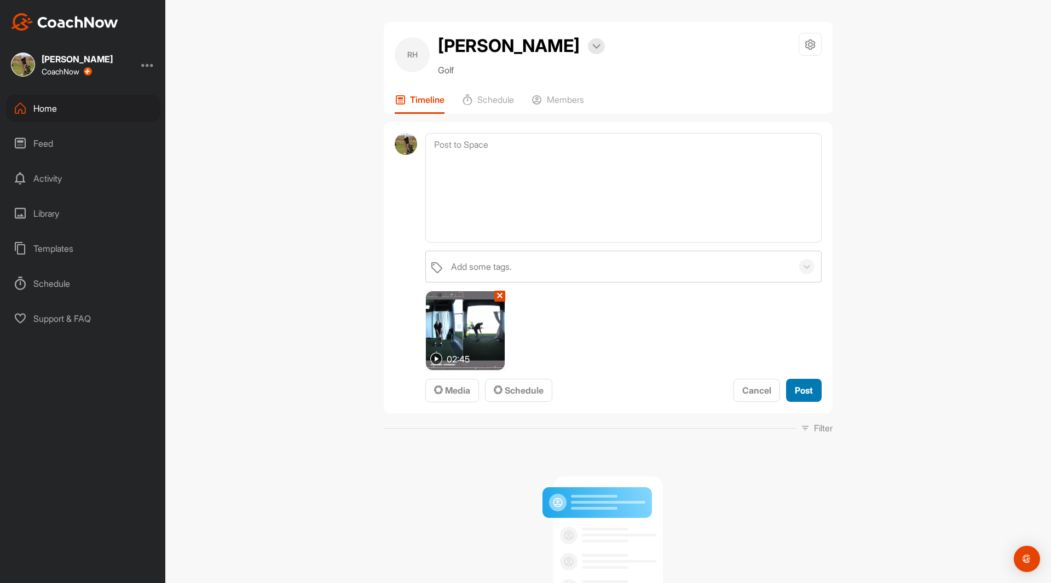 This screenshot has height=583, width=1051. Describe the element at coordinates (1027, 559) in the screenshot. I see `div: Open Intercom Messenger` at that location.